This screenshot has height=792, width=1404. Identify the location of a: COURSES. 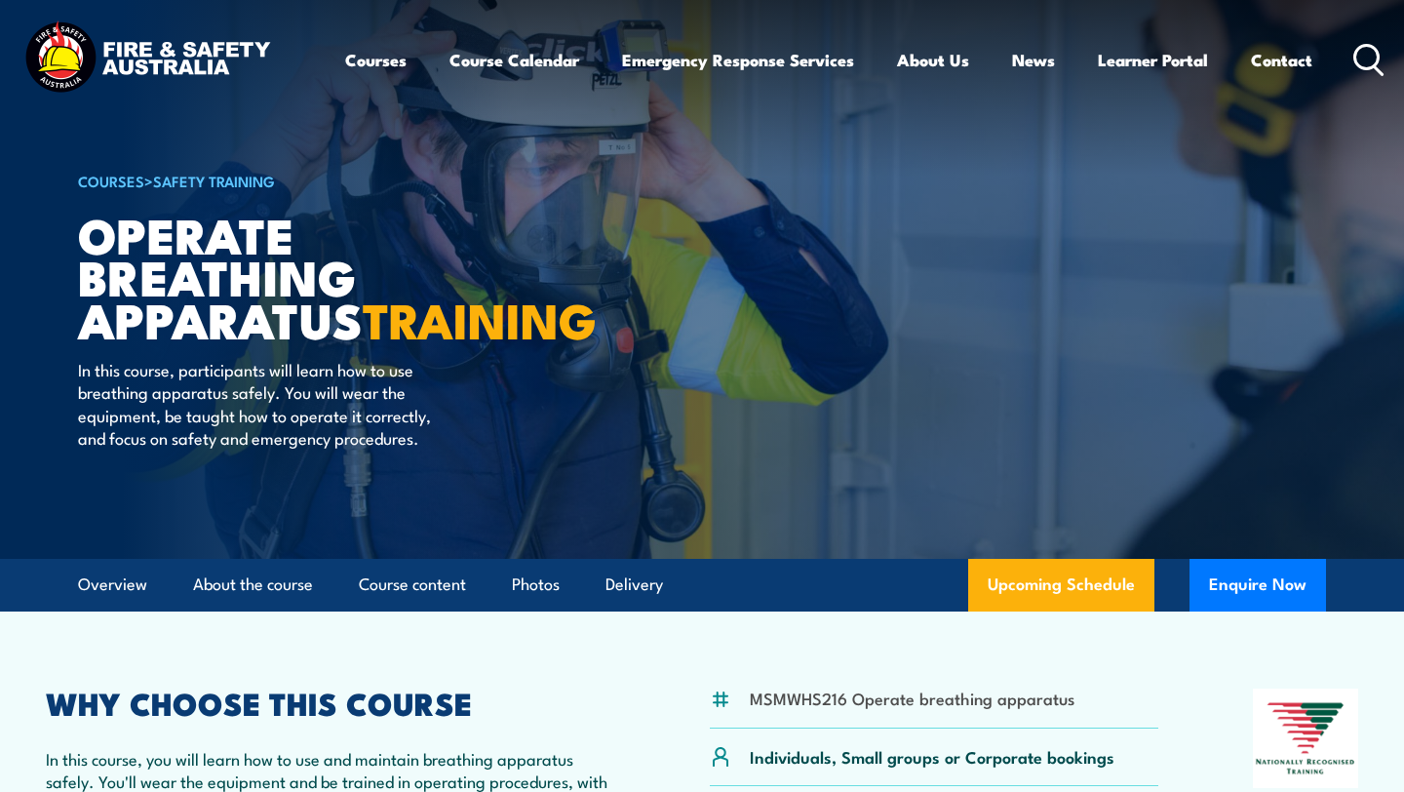
(111, 180).